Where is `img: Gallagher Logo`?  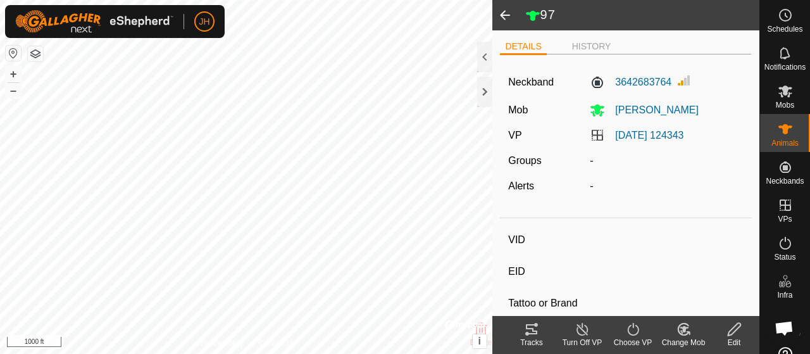
img: Gallagher Logo is located at coordinates (94, 22).